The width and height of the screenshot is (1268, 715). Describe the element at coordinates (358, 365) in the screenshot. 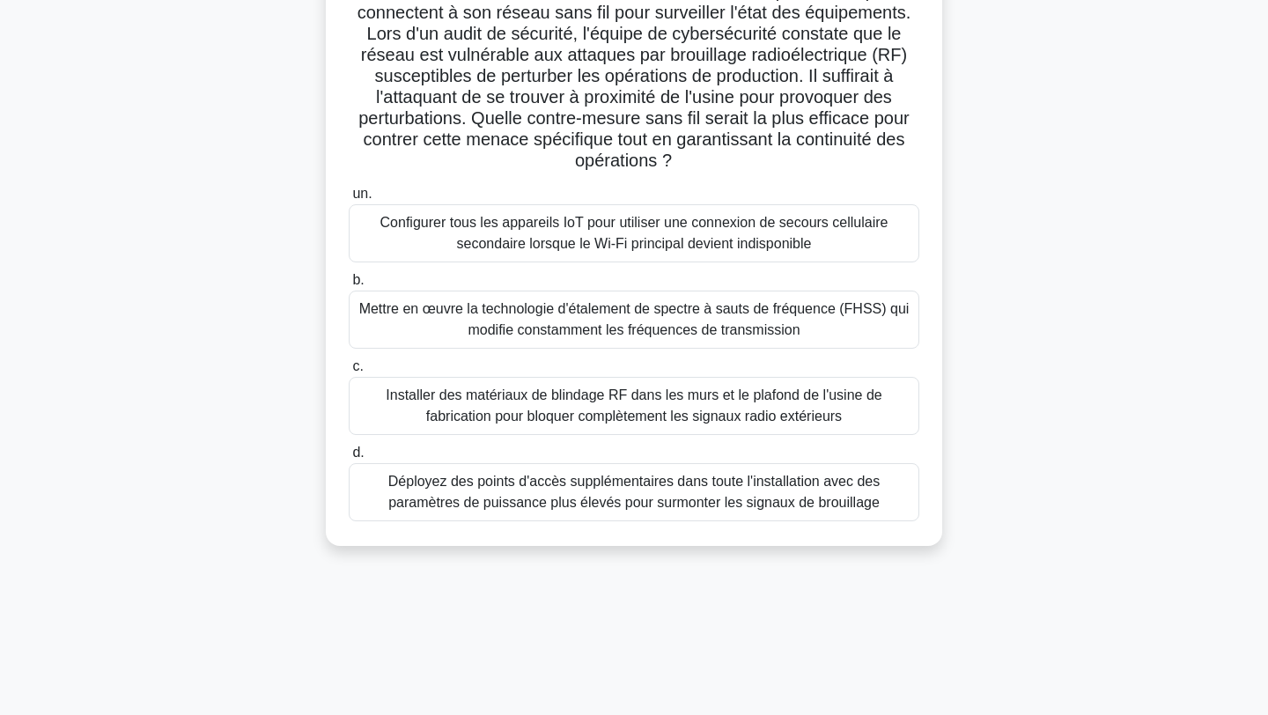

I see `font: c.` at that location.